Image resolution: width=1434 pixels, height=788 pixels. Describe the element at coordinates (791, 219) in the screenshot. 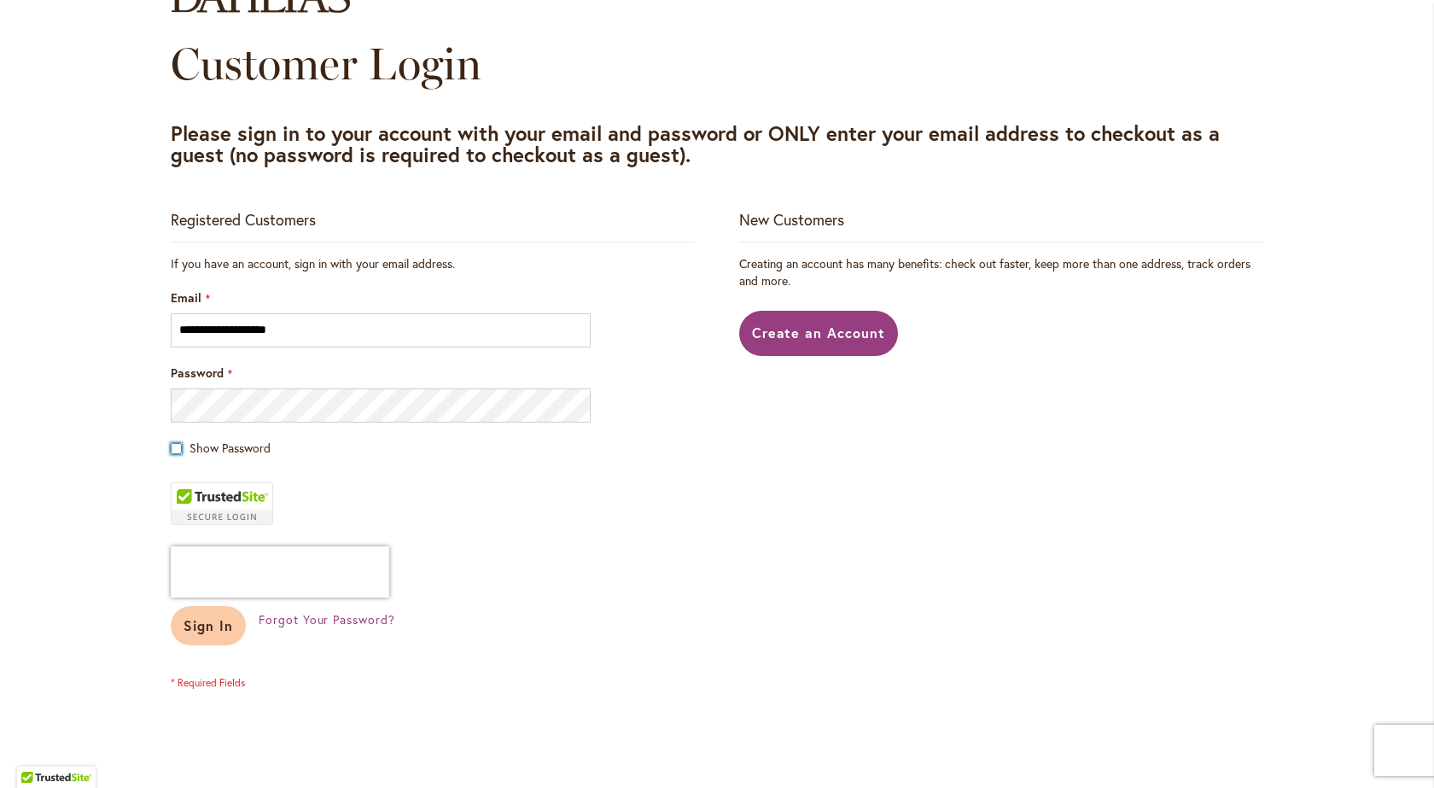

I see `strong: New Customers` at that location.